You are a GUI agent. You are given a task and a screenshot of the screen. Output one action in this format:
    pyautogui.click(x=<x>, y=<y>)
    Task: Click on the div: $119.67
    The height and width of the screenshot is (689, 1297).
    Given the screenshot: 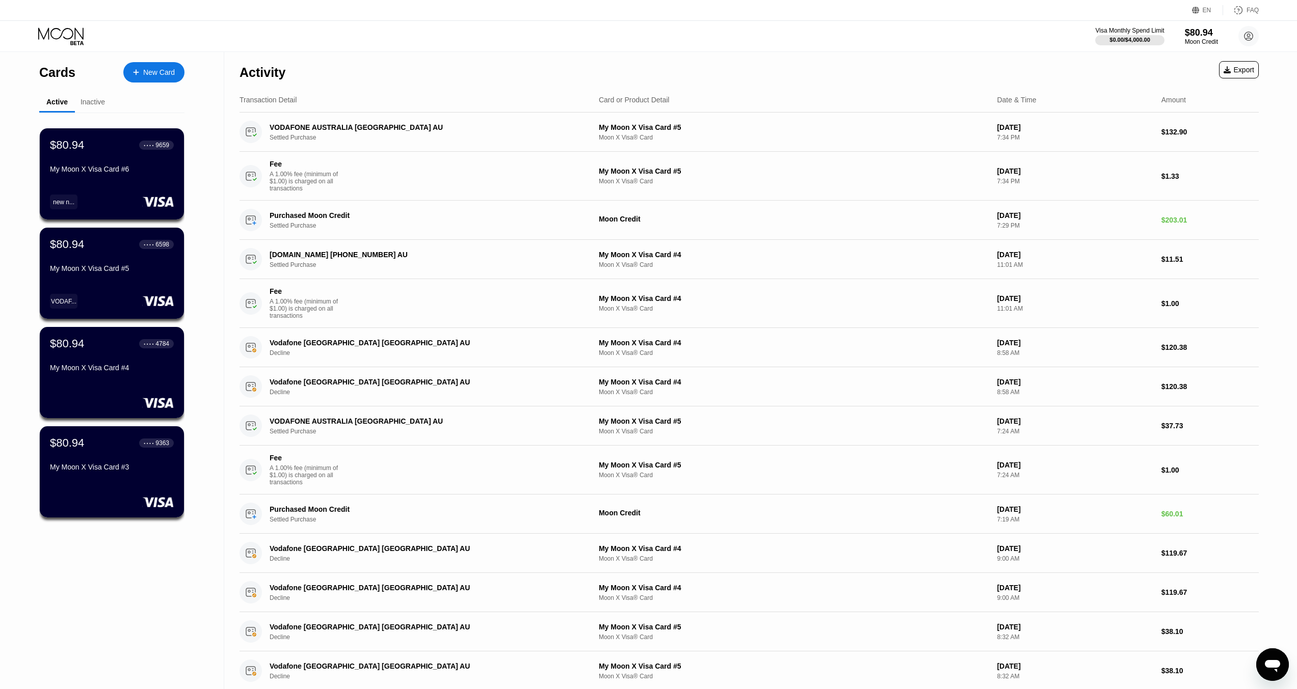 What is the action you would take?
    pyautogui.click(x=1210, y=553)
    